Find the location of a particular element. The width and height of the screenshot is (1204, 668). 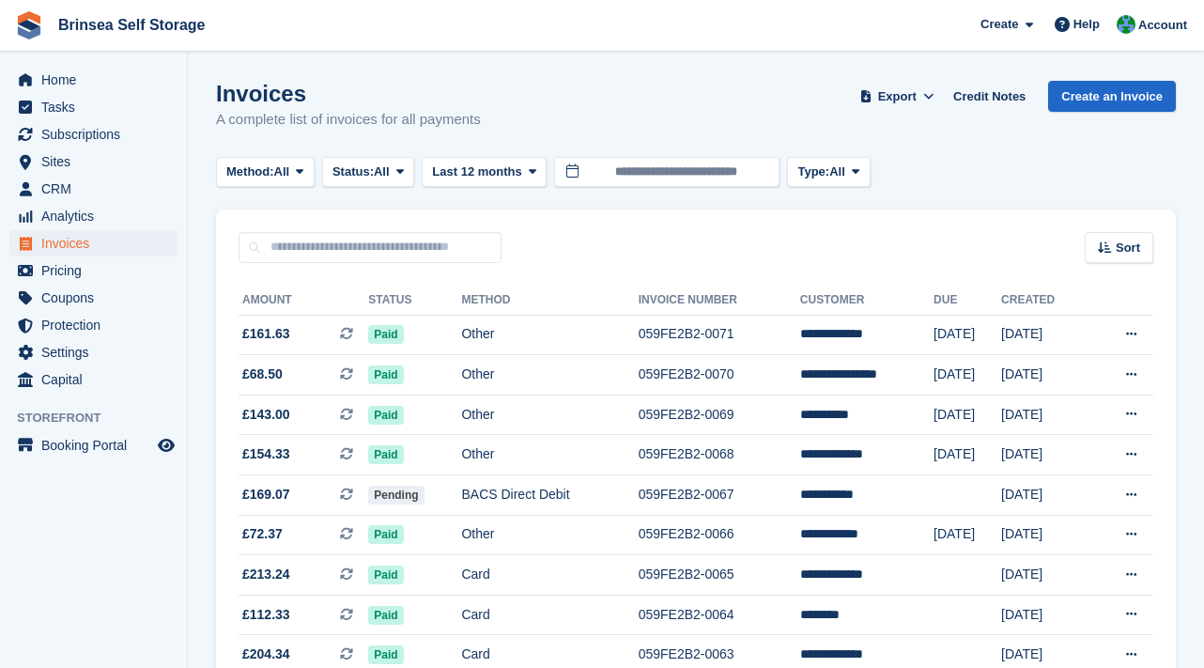

td: 059FE2B2-0065 is located at coordinates (720, 575).